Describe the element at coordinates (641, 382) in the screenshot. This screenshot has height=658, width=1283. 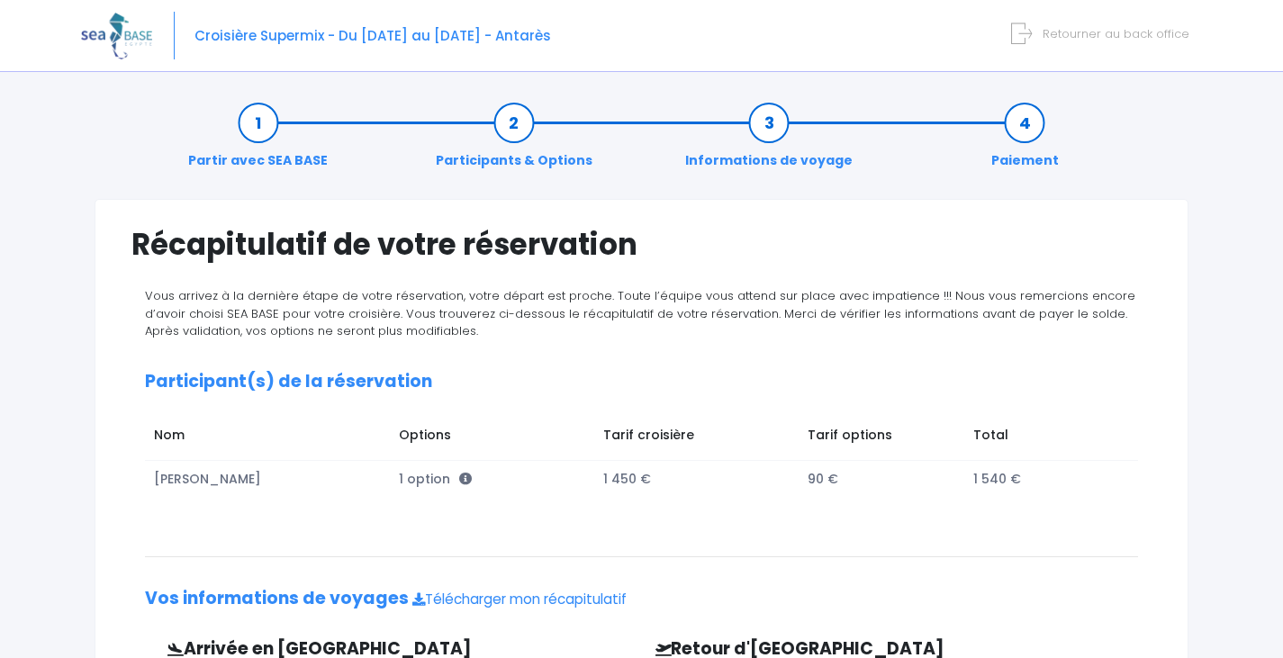
I see `h2: Participant(s) de la réservation` at that location.